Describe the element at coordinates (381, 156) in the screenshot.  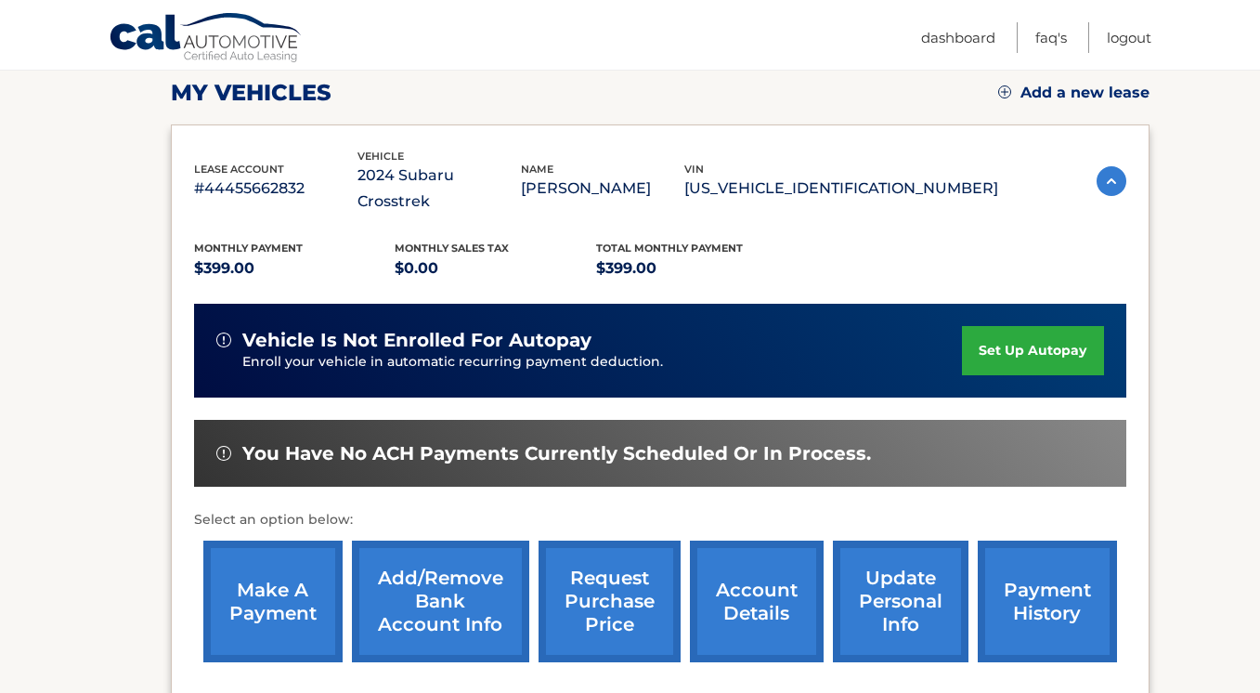
I see `span: vehicle` at that location.